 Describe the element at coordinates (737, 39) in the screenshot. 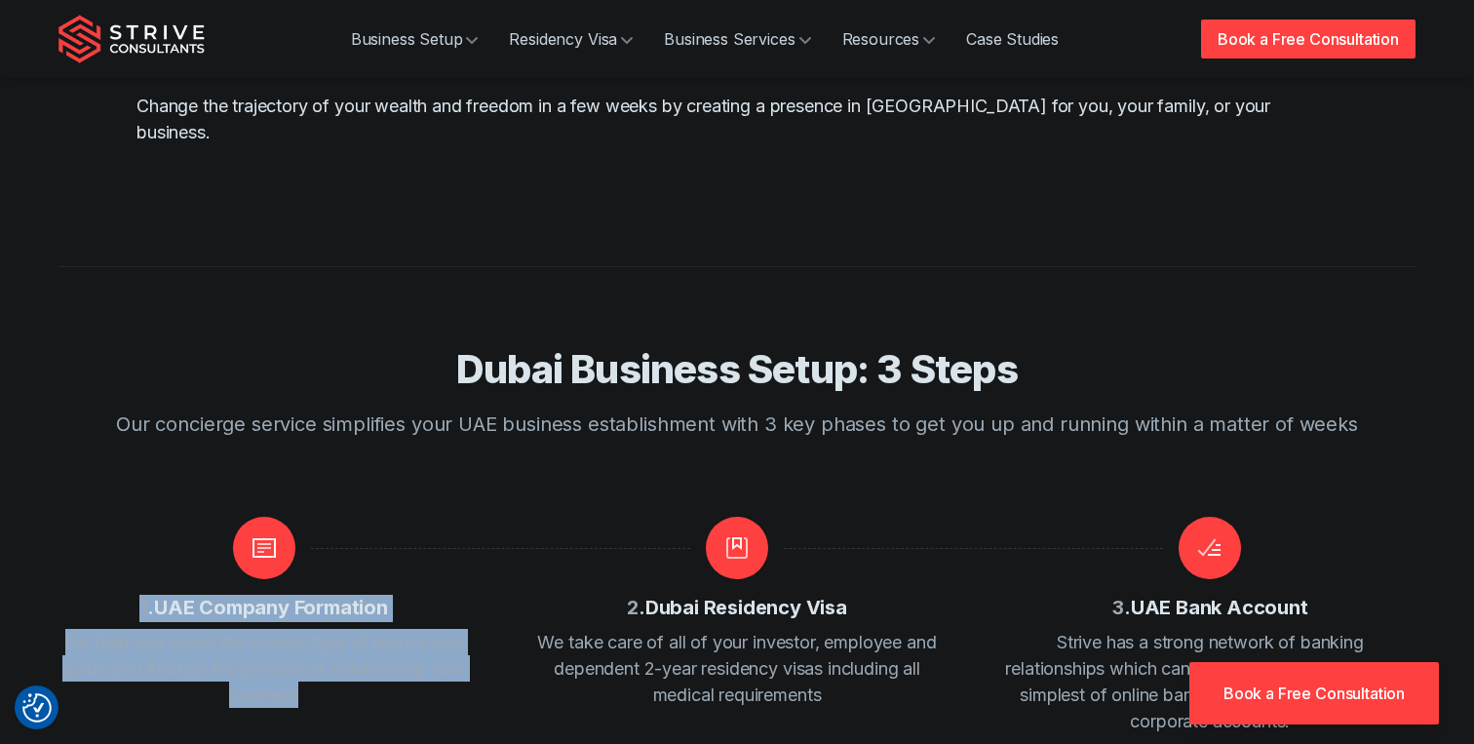

I see `a: Business Services` at that location.